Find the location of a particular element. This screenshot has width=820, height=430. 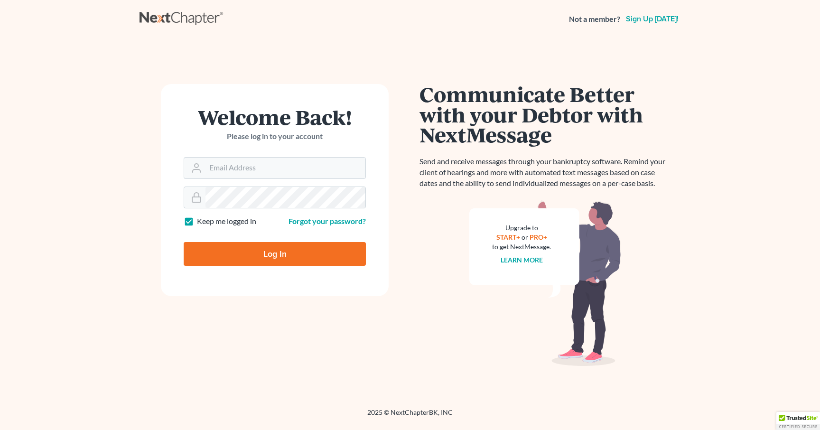

input: Log In is located at coordinates (275, 254).